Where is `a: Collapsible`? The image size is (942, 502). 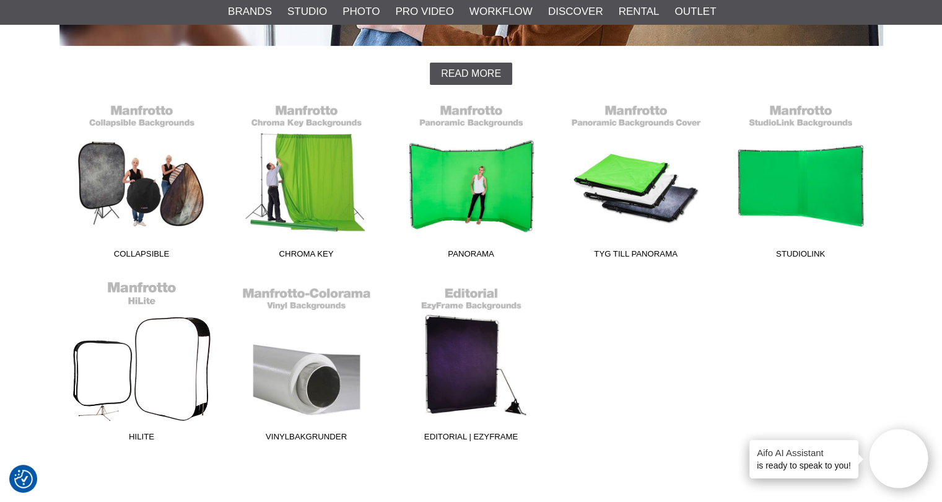 a: Collapsible is located at coordinates (142, 181).